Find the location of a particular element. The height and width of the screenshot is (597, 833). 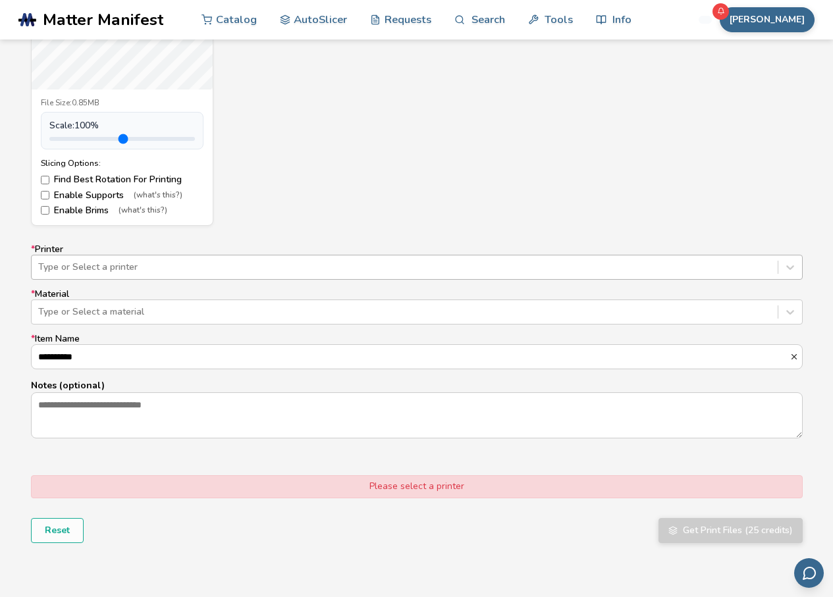

div: File Size: 0.85MB is located at coordinates (122, 103).